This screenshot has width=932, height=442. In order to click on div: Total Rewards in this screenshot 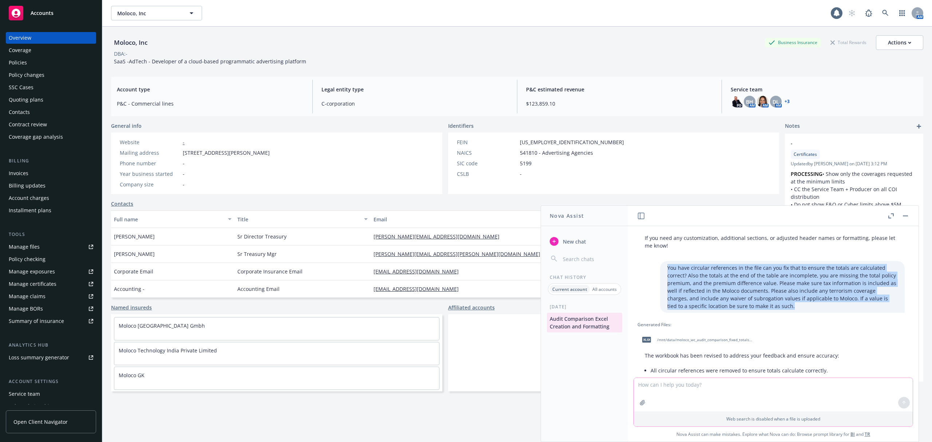, I will do `click(848, 42)`.